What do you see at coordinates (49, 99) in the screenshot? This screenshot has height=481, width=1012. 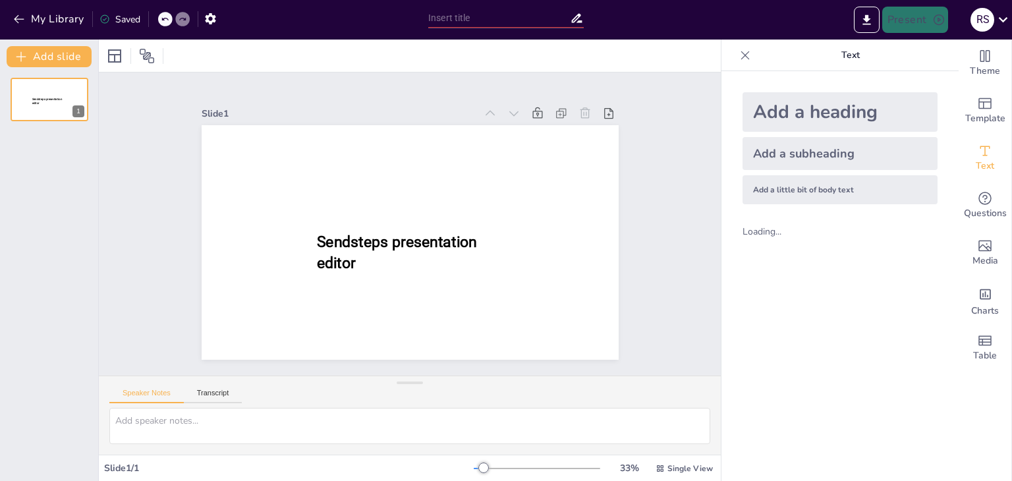 I see `div: Sendsteps presentation editor1` at bounding box center [49, 99].